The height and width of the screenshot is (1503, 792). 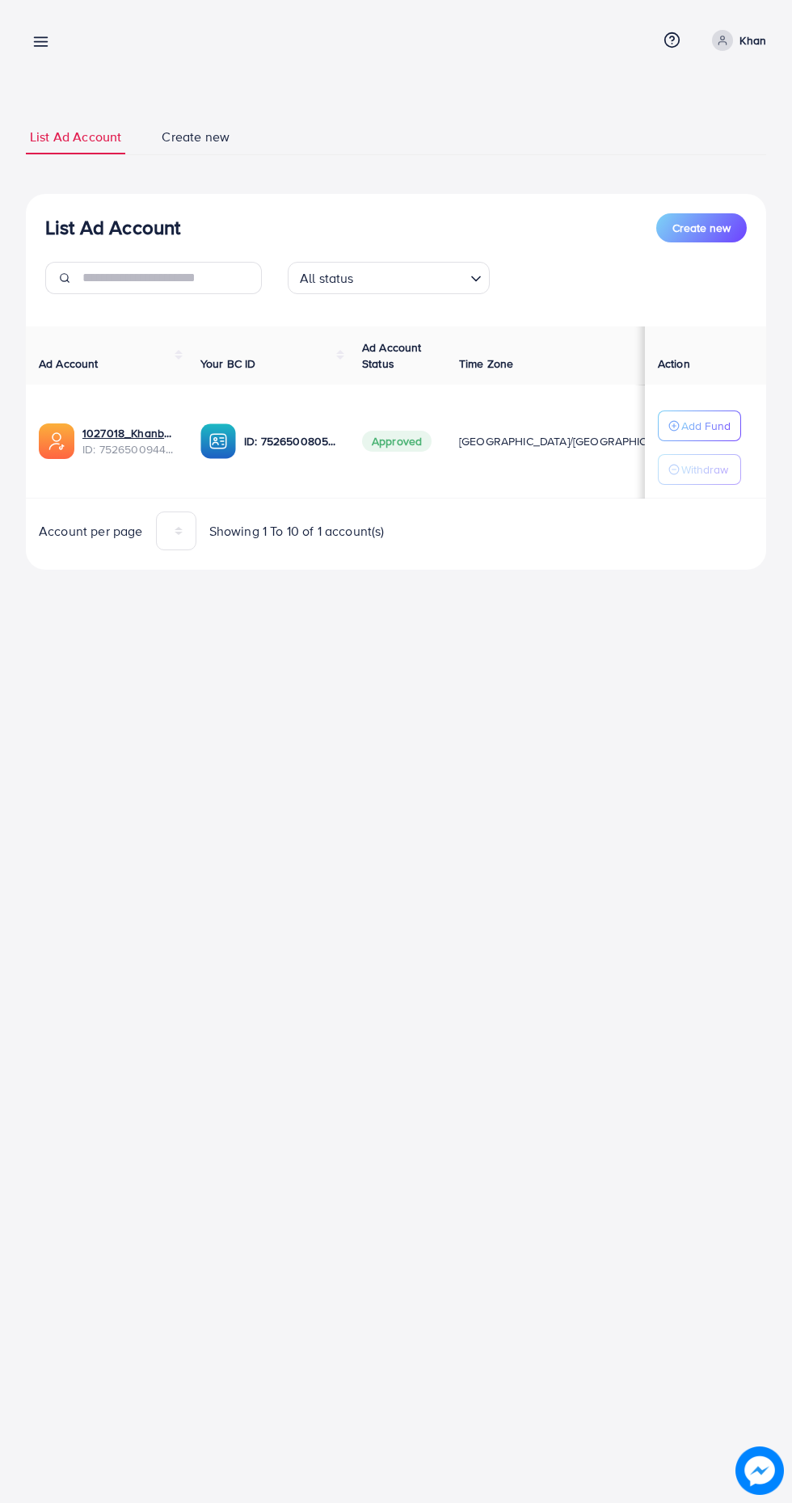 I want to click on span: List Ad Account, so click(x=75, y=137).